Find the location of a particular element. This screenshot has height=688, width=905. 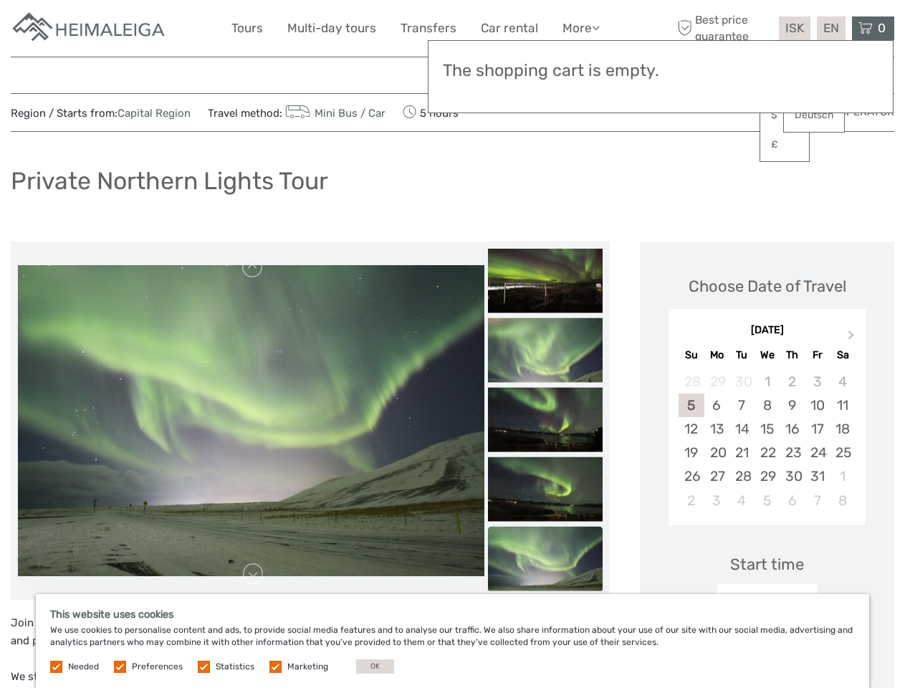

label: Marketing is located at coordinates (307, 667).